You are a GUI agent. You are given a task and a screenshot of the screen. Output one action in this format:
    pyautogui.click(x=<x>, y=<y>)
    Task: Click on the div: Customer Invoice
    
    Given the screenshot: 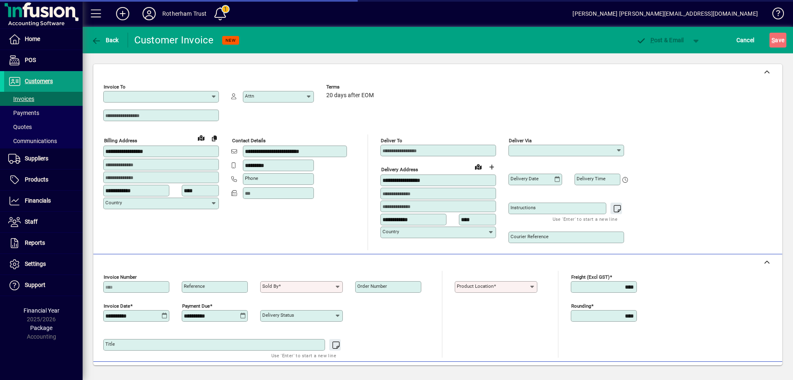 What is the action you would take?
    pyautogui.click(x=174, y=40)
    